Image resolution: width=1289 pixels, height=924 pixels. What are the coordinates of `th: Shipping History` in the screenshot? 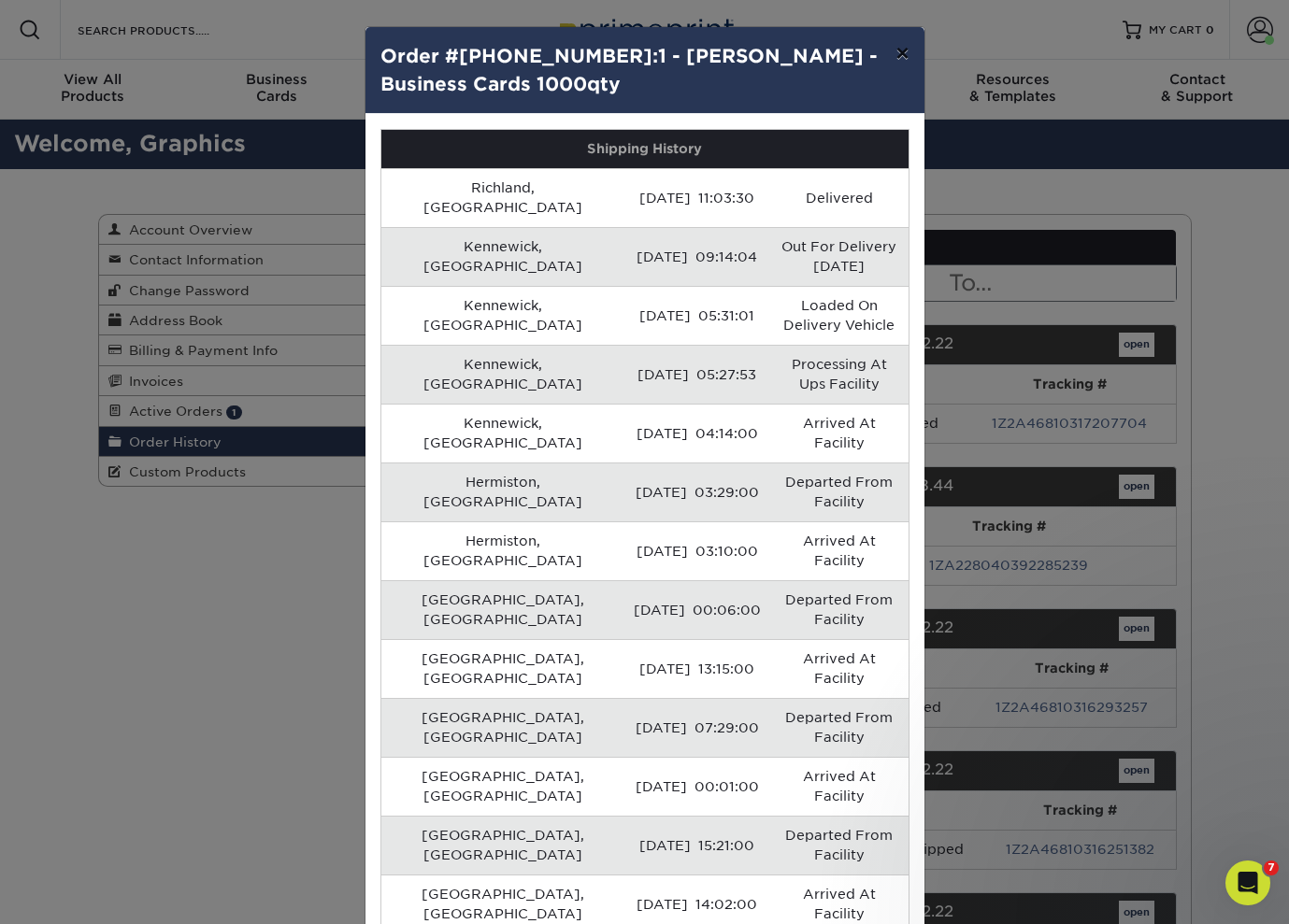 It's located at (645, 148).